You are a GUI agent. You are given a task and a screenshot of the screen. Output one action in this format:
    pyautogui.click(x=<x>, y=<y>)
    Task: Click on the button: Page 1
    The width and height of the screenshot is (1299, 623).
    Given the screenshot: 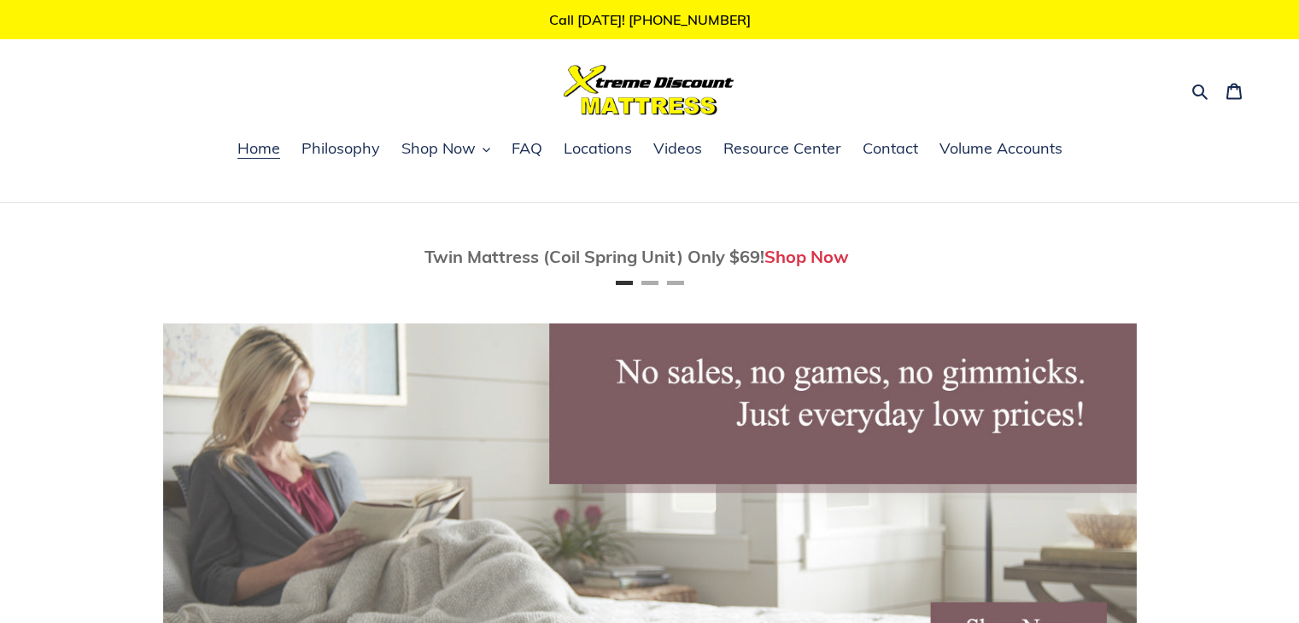 What is the action you would take?
    pyautogui.click(x=624, y=283)
    